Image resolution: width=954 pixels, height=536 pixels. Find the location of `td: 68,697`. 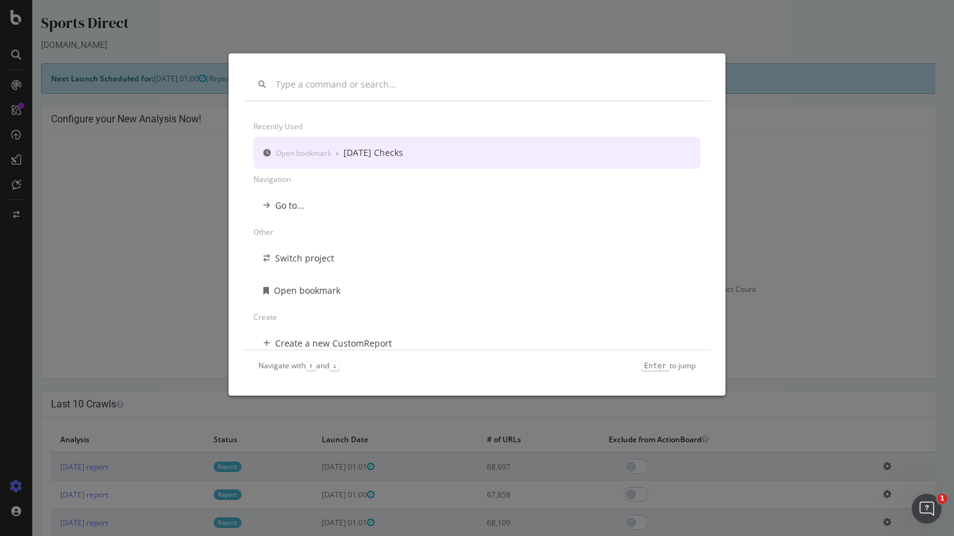

td: 68,697 is located at coordinates (506, 466).